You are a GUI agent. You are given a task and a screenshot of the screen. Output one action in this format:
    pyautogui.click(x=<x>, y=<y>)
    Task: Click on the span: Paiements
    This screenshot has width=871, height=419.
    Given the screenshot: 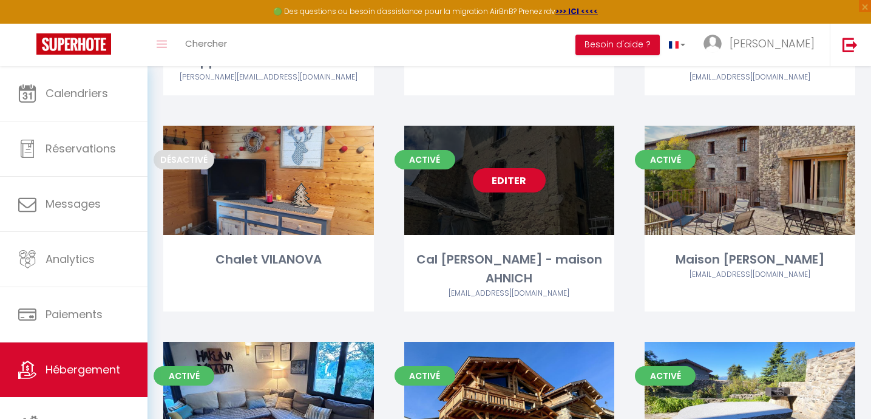 What is the action you would take?
    pyautogui.click(x=74, y=314)
    